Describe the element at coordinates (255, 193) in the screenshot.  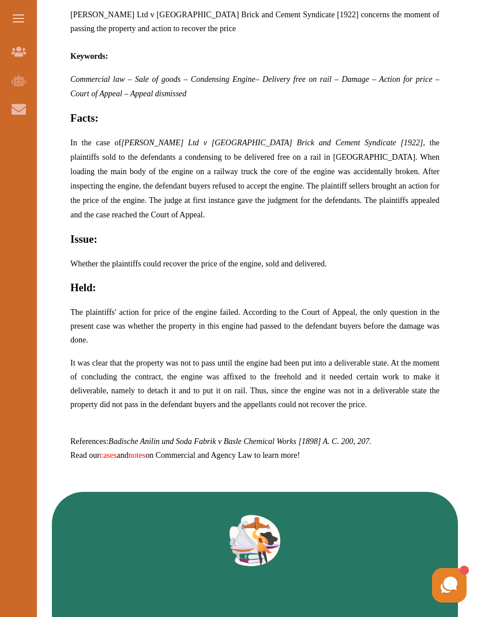
I see `span: main body of the engine on a railway truck the core of the engine was accidentally broken. After ...` at that location.